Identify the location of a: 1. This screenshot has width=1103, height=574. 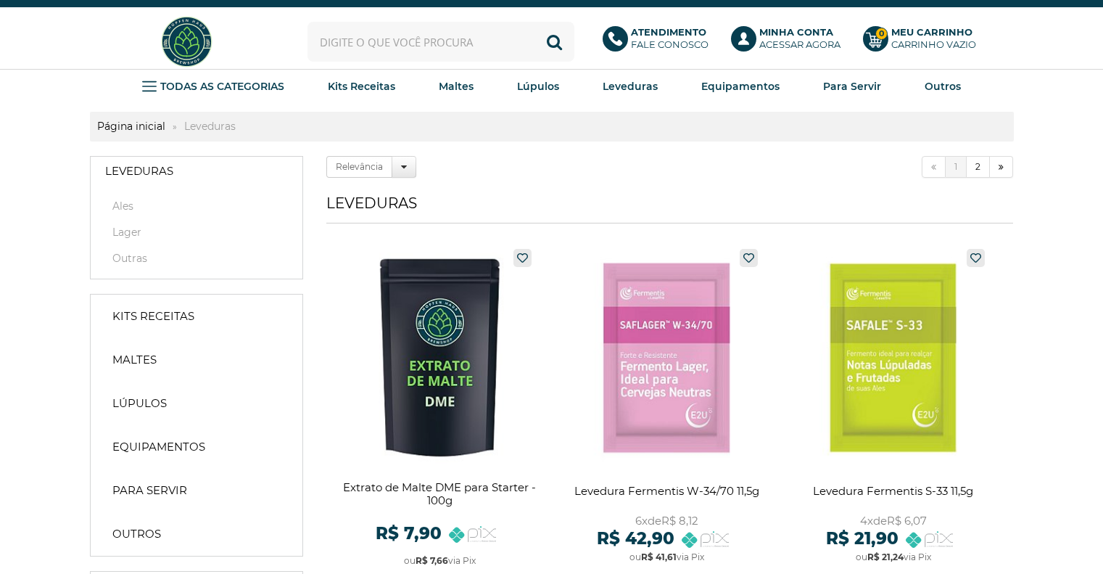
(956, 167).